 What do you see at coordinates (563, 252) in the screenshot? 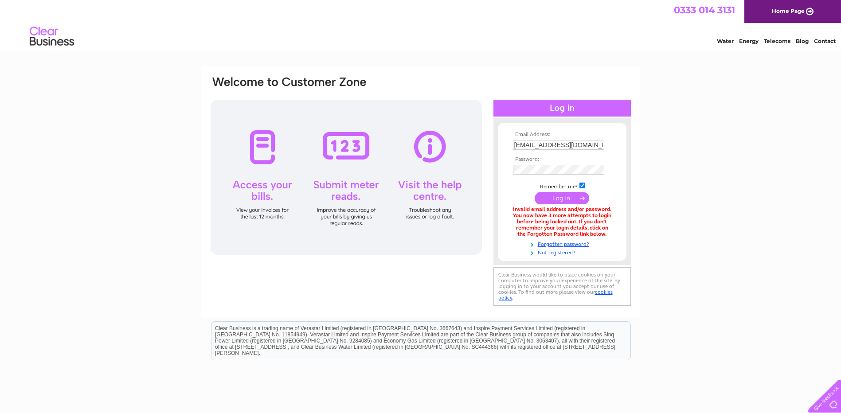
I see `a: Not registered?` at bounding box center [563, 252].